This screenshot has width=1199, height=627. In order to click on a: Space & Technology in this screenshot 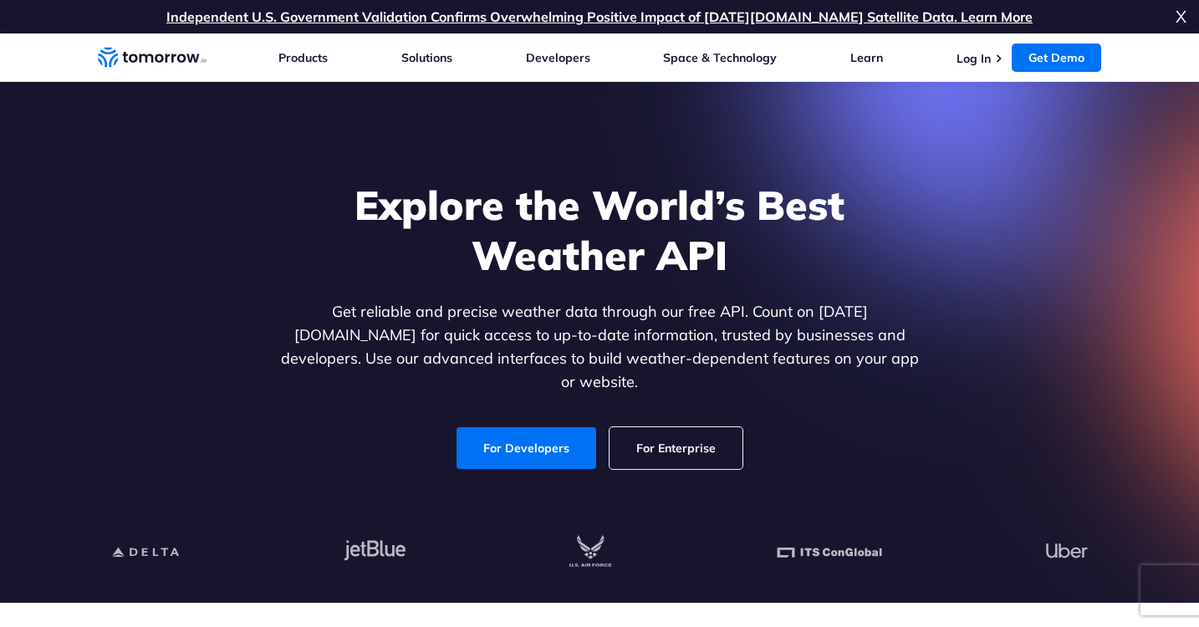, I will do `click(720, 58)`.